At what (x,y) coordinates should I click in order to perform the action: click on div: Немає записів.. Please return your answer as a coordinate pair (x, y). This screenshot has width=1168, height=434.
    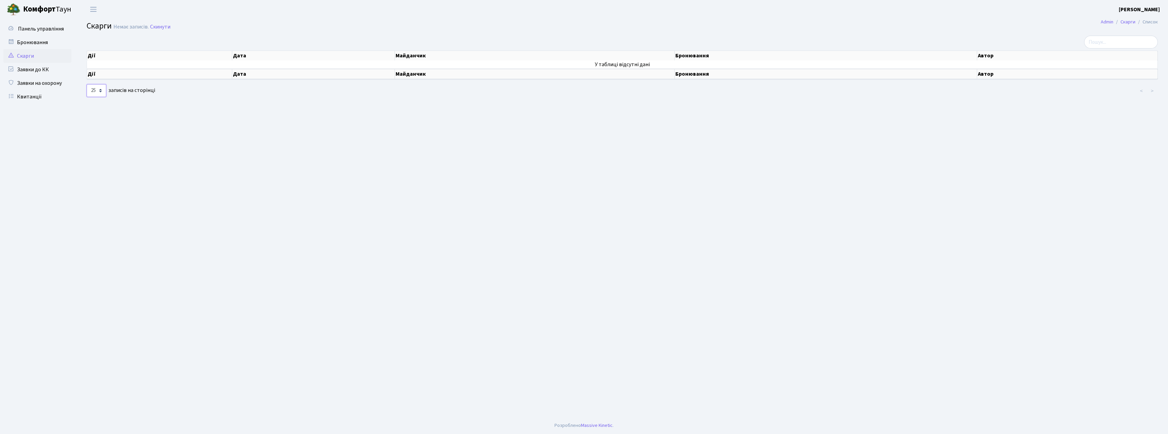
    Looking at the image, I should click on (131, 27).